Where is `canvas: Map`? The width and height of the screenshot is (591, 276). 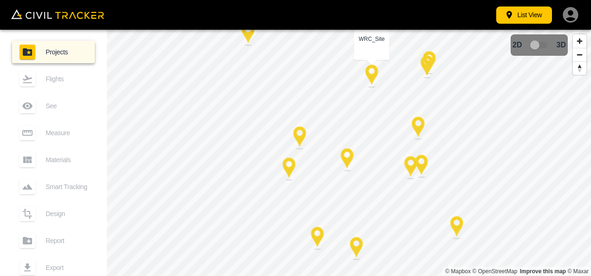 canvas: Map is located at coordinates (349, 153).